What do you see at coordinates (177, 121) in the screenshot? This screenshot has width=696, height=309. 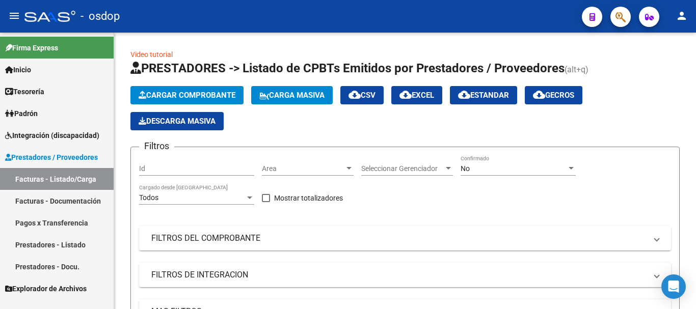 I see `button: Descarga Masiva` at bounding box center [177, 121].